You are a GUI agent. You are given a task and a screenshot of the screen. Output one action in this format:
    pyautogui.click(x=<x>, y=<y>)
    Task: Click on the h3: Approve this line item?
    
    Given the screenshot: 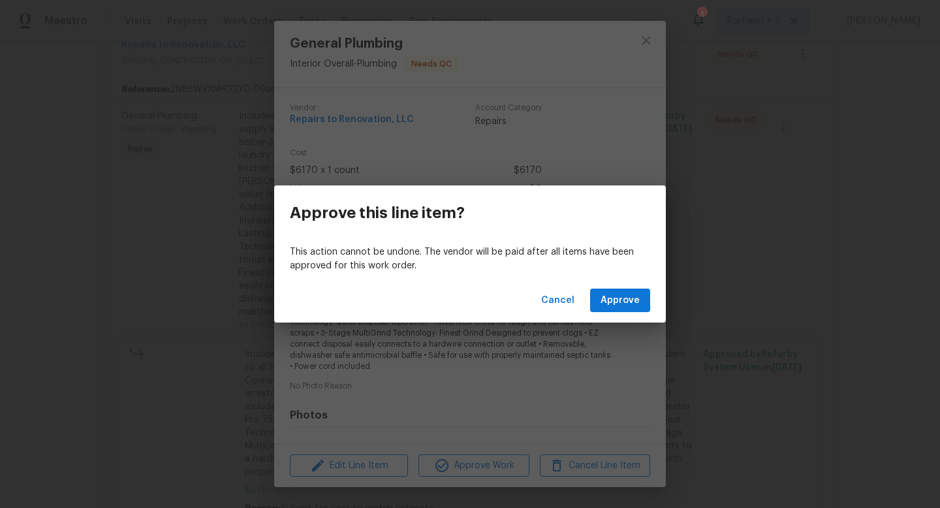 What is the action you would take?
    pyautogui.click(x=378, y=213)
    